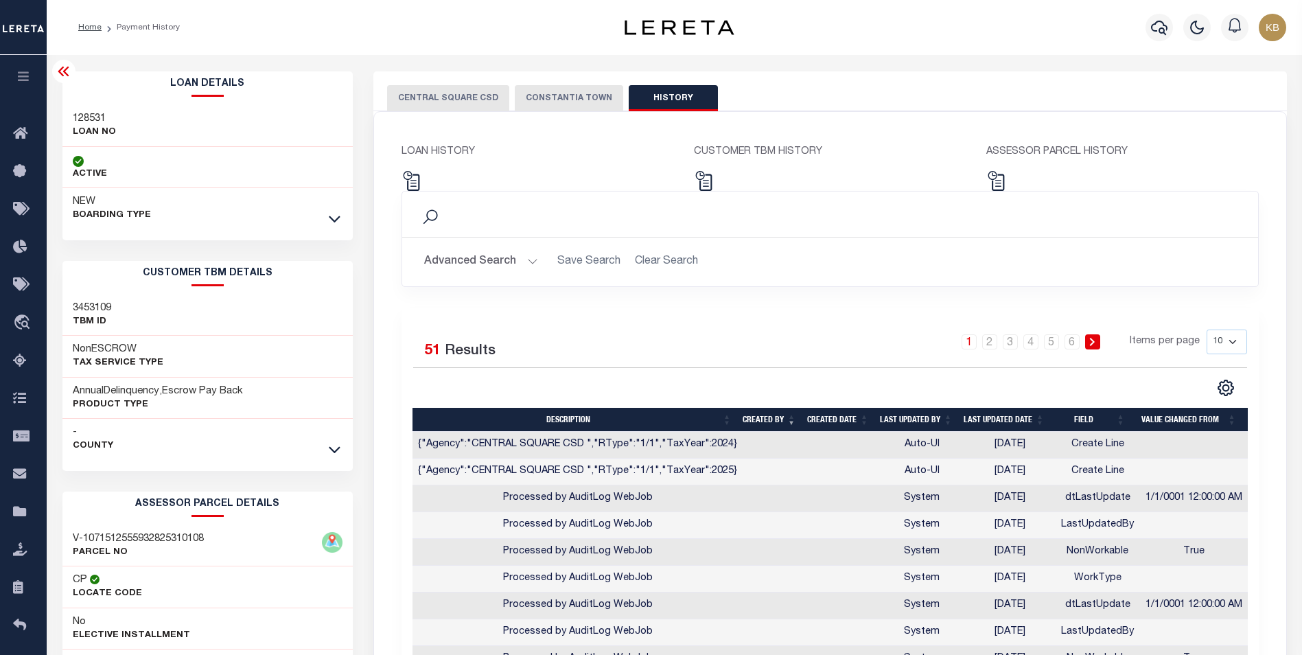  I want to click on th: Field: activate to sort column ascending, so click(1091, 419).